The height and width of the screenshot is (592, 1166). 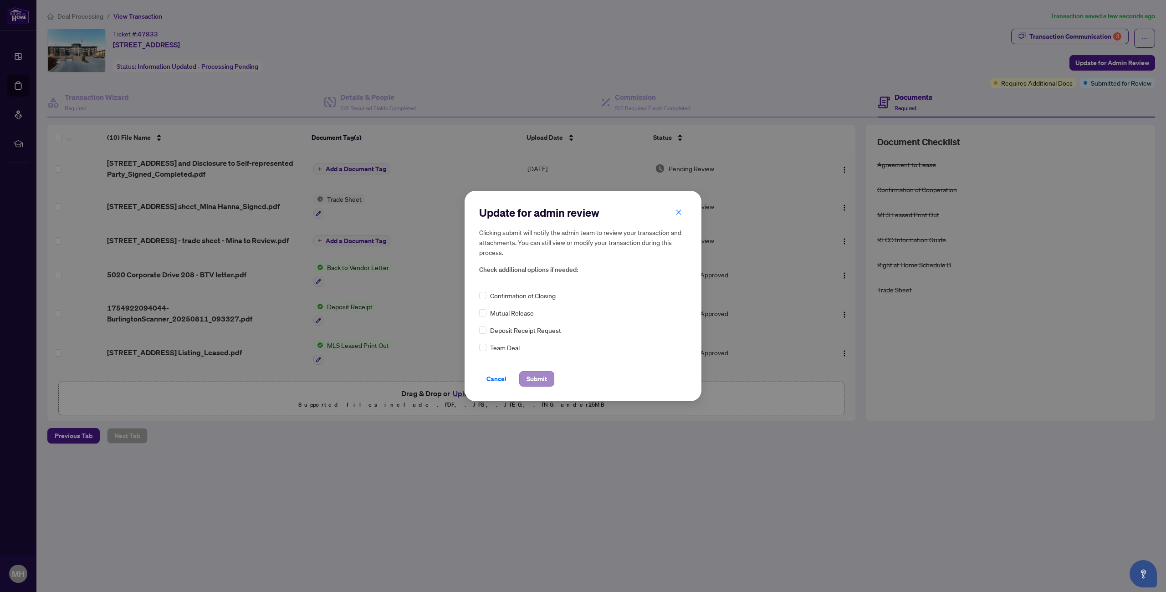 I want to click on button: Open asap, so click(x=1144, y=574).